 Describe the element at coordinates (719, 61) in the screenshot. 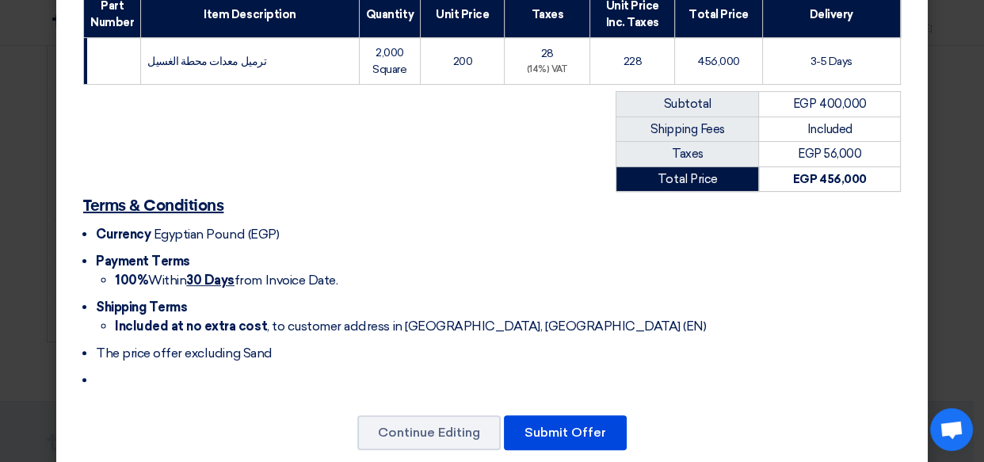

I see `span: 456,000` at that location.